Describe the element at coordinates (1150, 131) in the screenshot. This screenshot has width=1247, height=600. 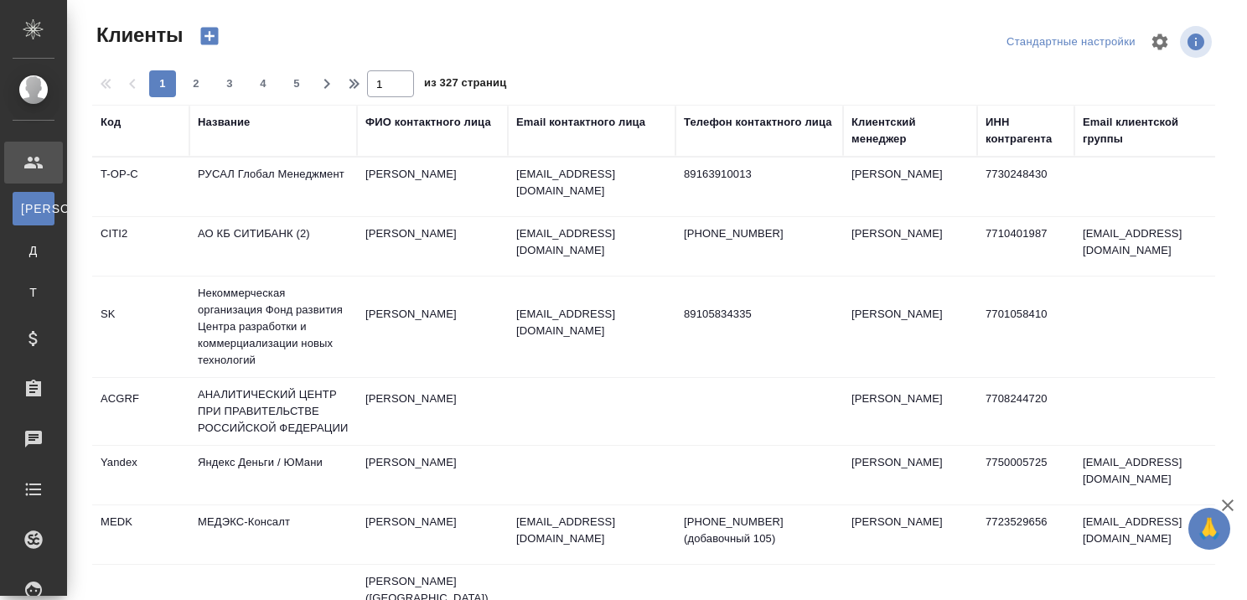
I see `div: Email клиентской группы` at that location.